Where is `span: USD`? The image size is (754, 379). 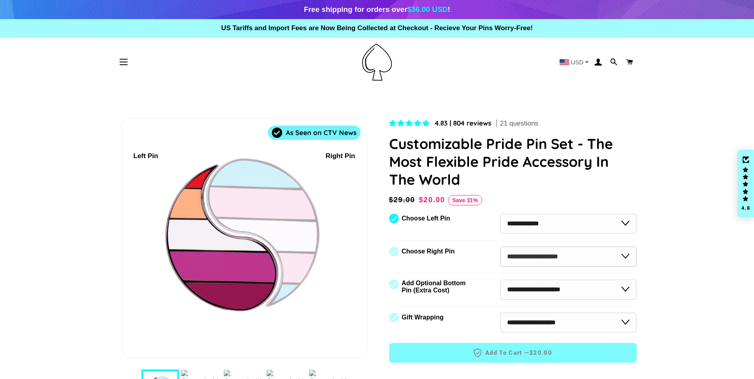 span: USD is located at coordinates (577, 62).